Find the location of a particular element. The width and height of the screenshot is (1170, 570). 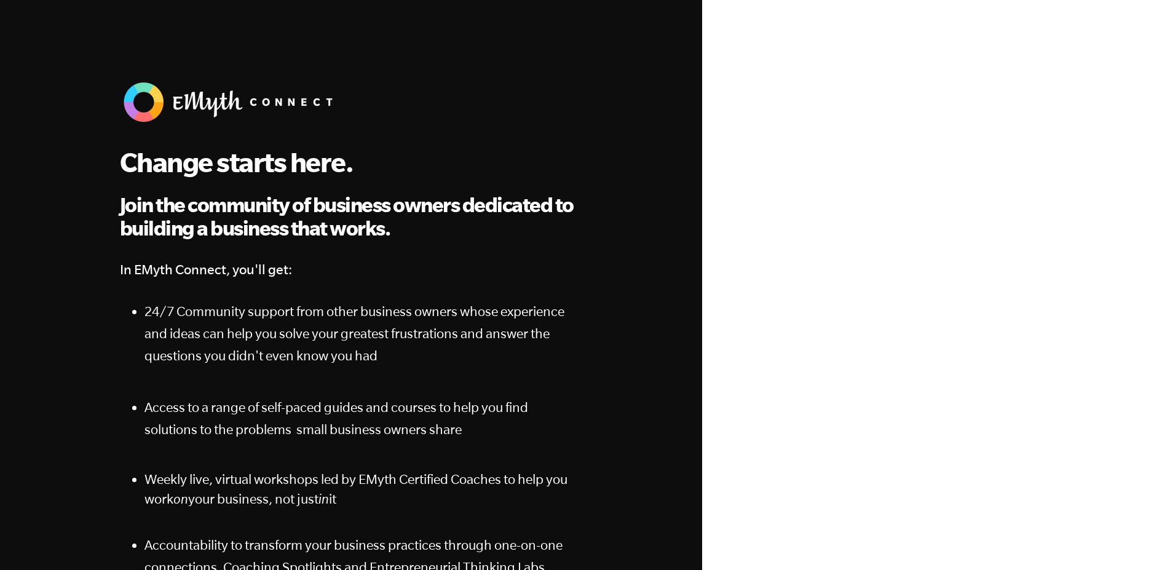

h1: Change starts here. is located at coordinates (351, 162).